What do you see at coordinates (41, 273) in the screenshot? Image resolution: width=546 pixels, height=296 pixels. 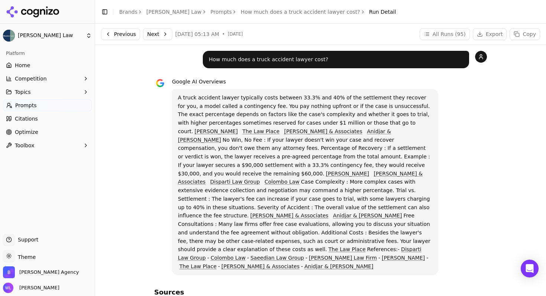 I see `button: Open organization switcher` at bounding box center [41, 273].